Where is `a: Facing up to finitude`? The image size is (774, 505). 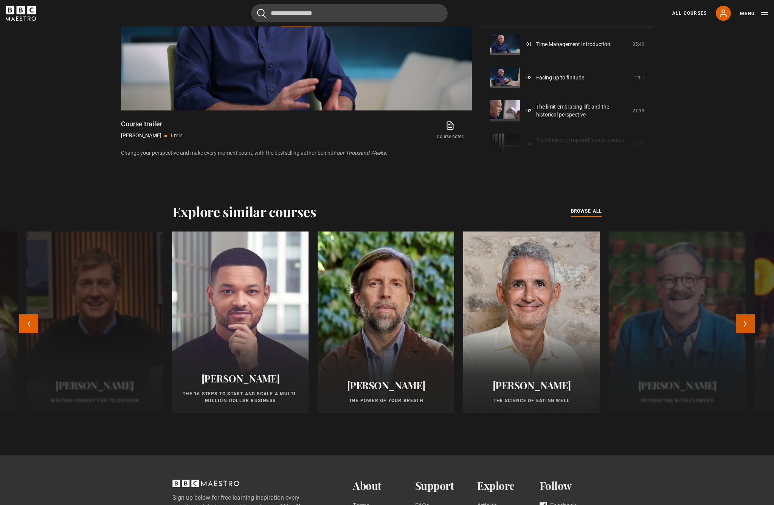
a: Facing up to finitude is located at coordinates (560, 78).